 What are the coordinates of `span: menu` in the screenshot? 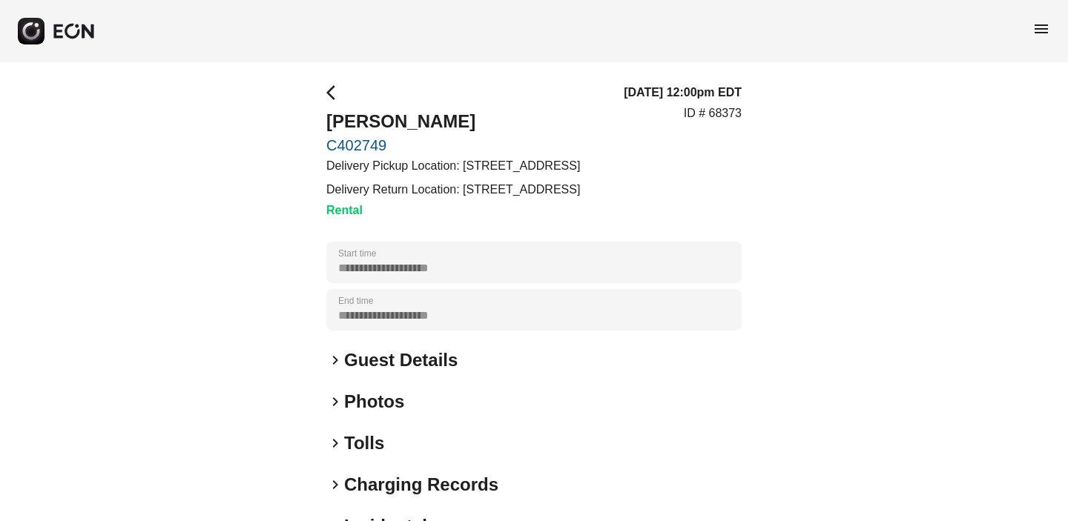 It's located at (1041, 29).